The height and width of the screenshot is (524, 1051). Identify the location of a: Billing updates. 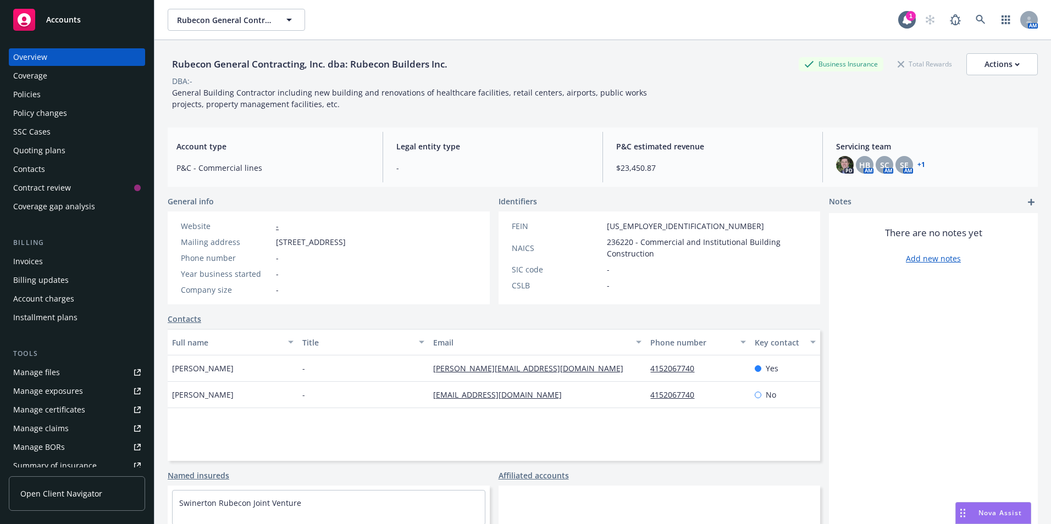
(77, 280).